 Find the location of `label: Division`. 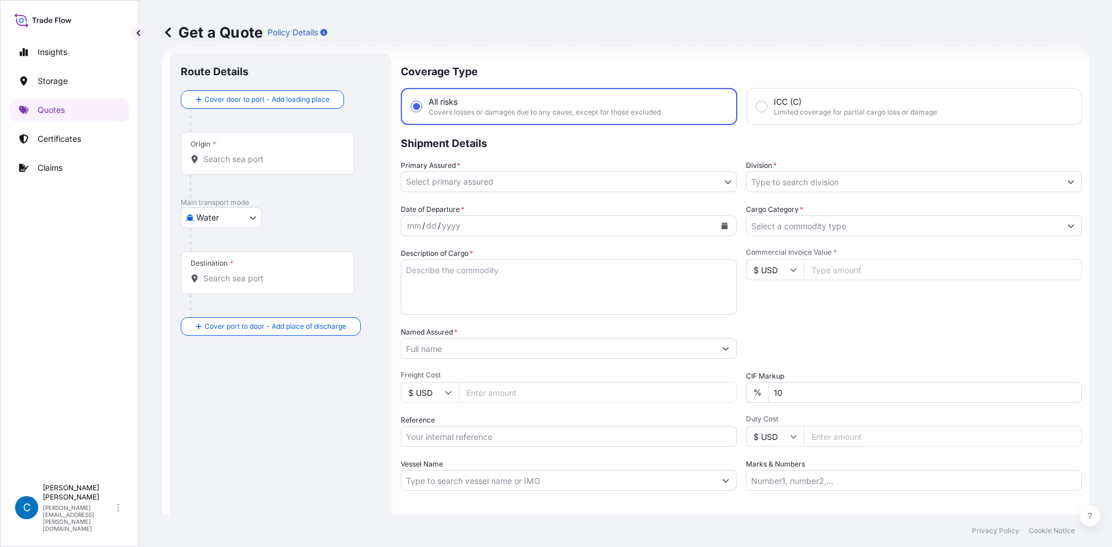

label: Division is located at coordinates (761, 166).